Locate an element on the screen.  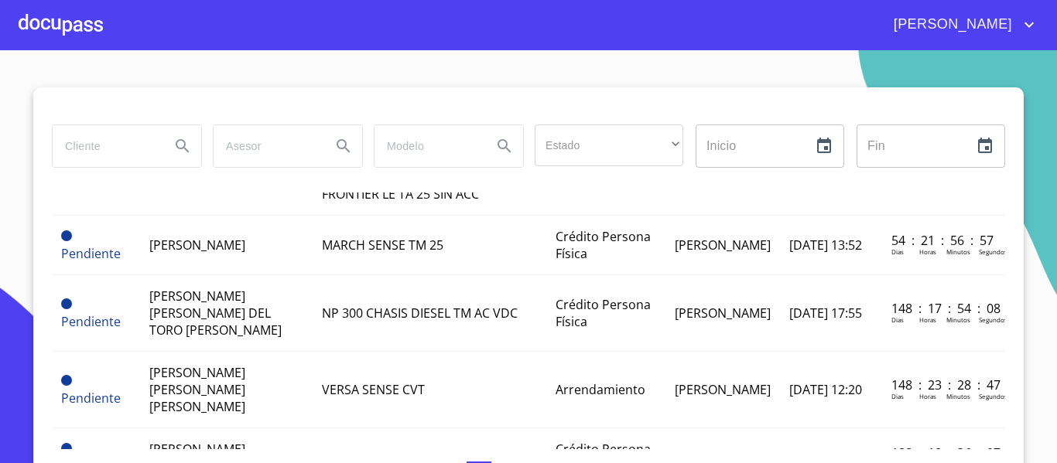
span: NP 300 CHASIS DIESEL TM AC VDC is located at coordinates (419, 313).